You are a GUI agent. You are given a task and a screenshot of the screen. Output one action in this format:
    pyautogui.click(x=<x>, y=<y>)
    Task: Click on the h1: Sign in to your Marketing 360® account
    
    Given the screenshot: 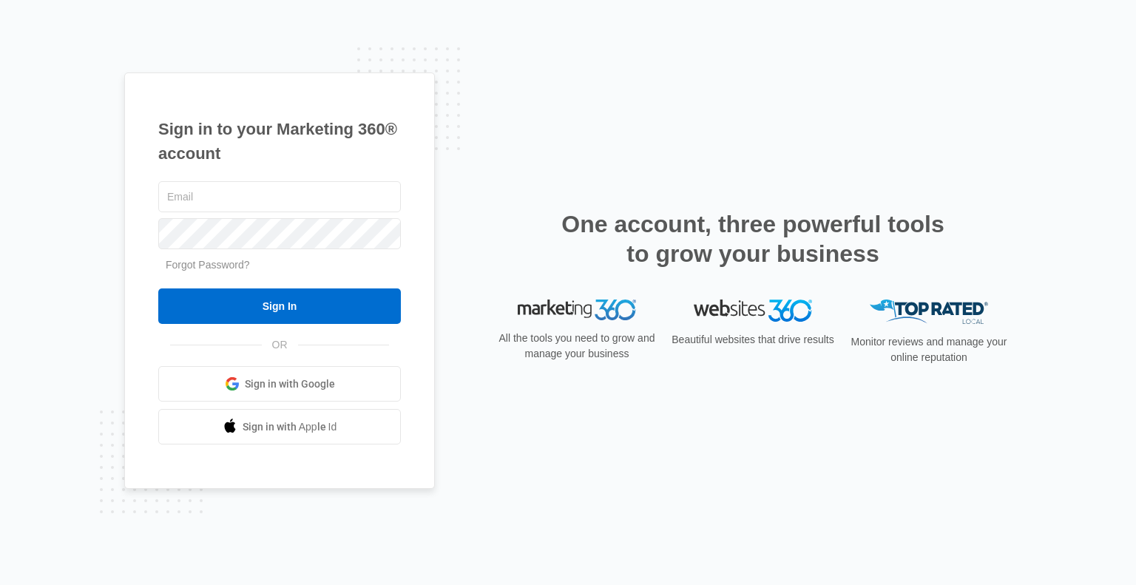 What is the action you would take?
    pyautogui.click(x=280, y=141)
    